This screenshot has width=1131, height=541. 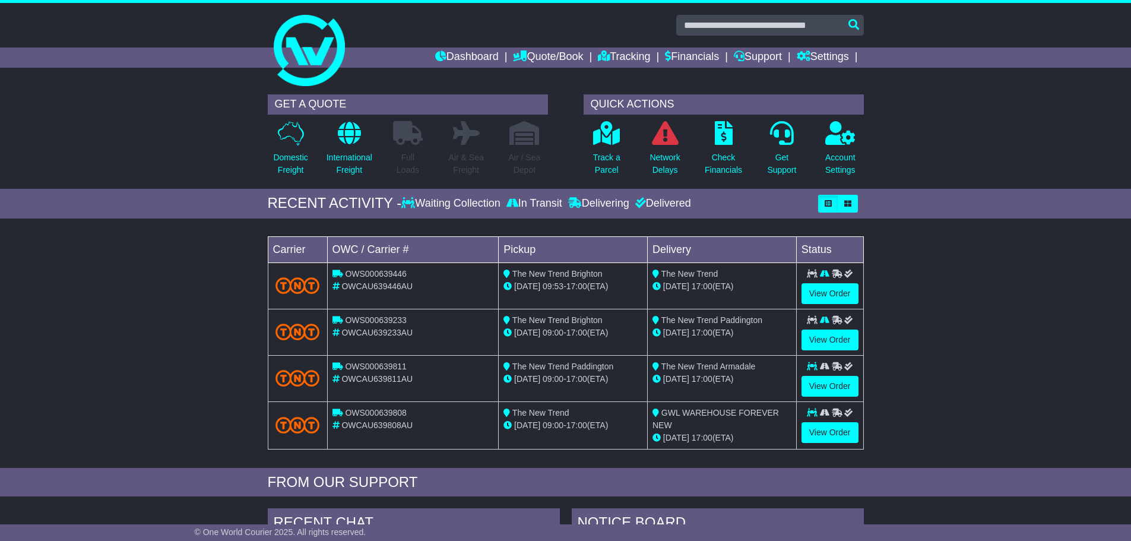 I want to click on div: Delivered, so click(x=661, y=204).